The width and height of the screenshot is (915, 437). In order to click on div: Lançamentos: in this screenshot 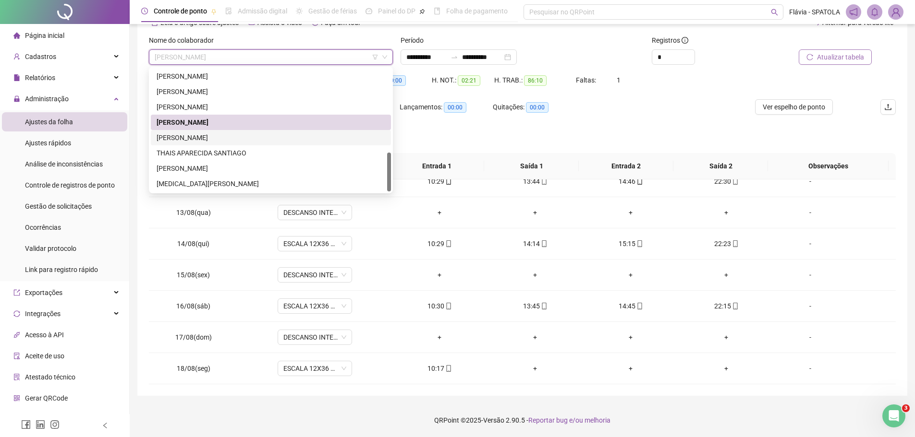, I will do `click(446, 107)`.